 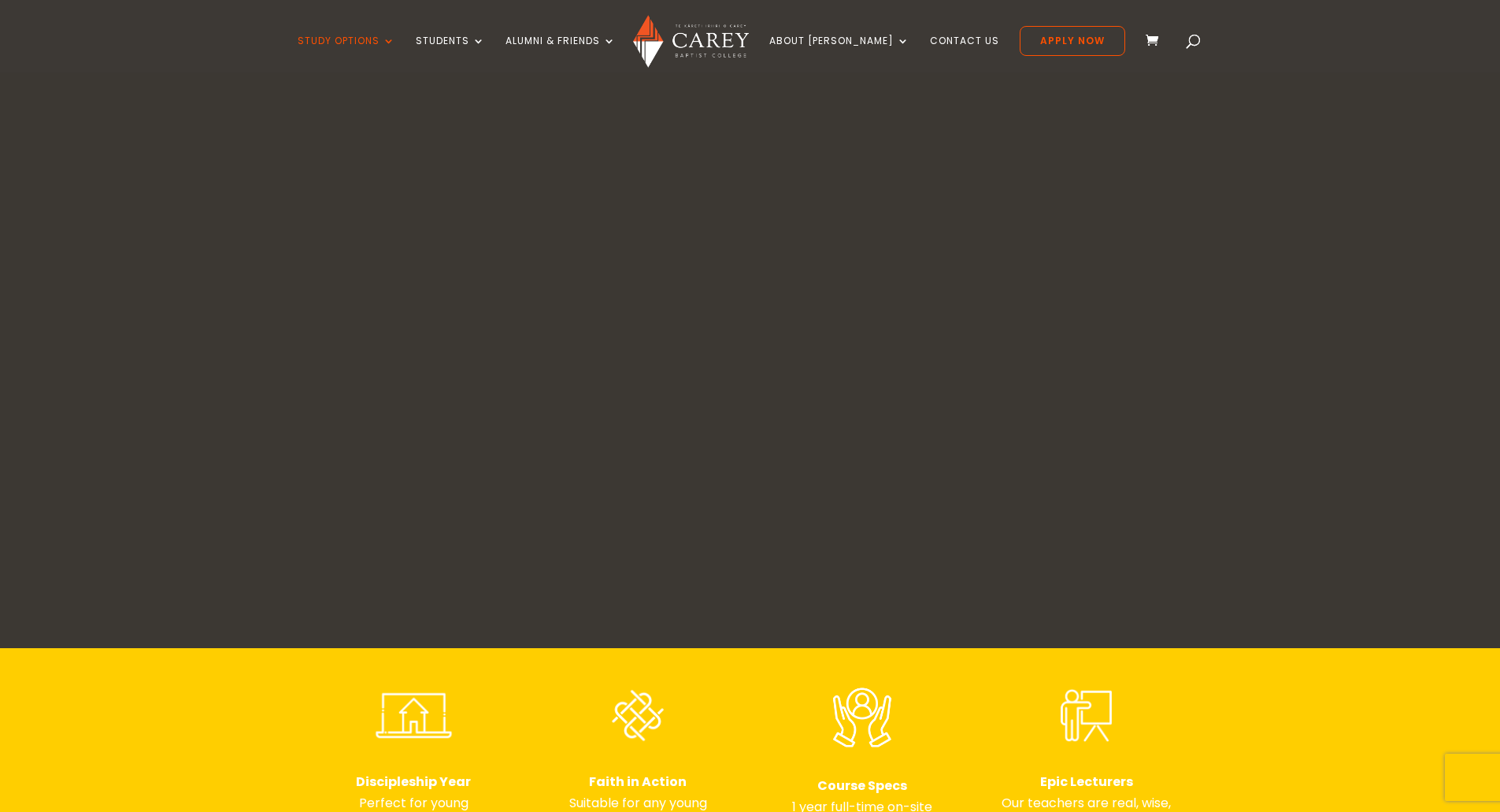 What do you see at coordinates (637, 715) in the screenshot?
I see `img: Diverse & Inclusive WHITE` at bounding box center [637, 715].